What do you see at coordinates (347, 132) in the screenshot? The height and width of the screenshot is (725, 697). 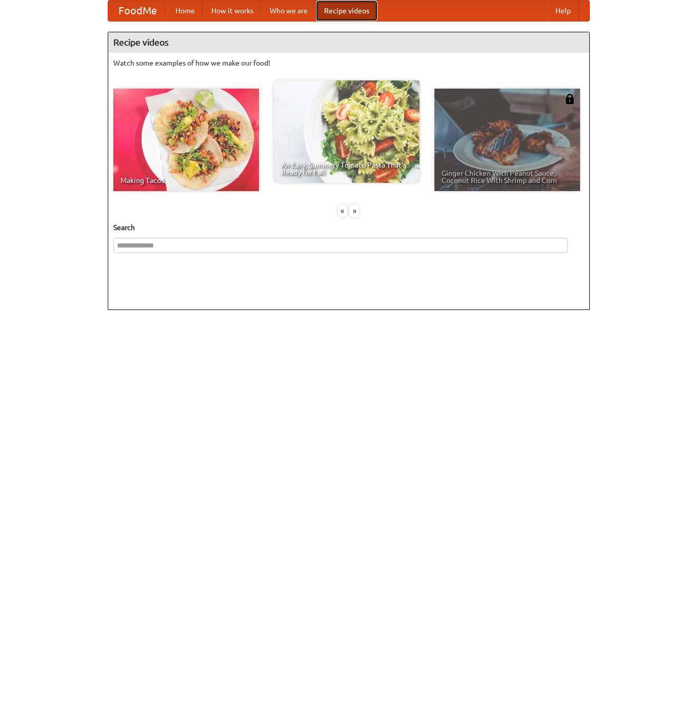 I see `a: An Easy, Summery Tomato Pasta That's Ready for Fall` at bounding box center [347, 132].